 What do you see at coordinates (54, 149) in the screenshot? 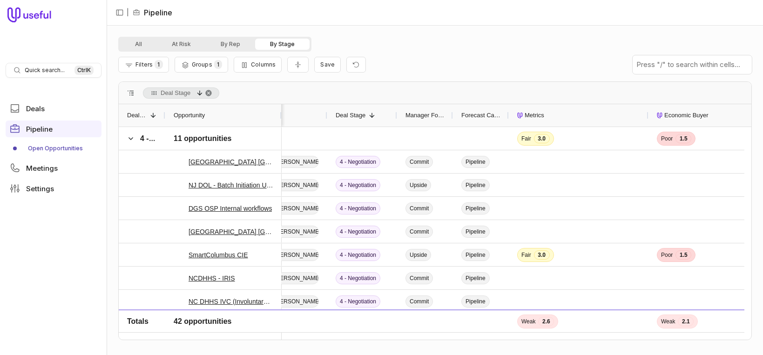
I see `div: Pipeline submenu` at bounding box center [54, 149].